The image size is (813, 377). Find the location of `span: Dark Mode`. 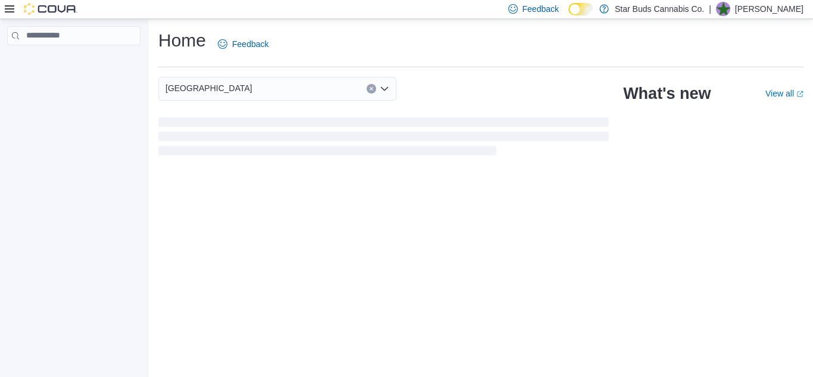

span: Dark Mode is located at coordinates (568, 15).